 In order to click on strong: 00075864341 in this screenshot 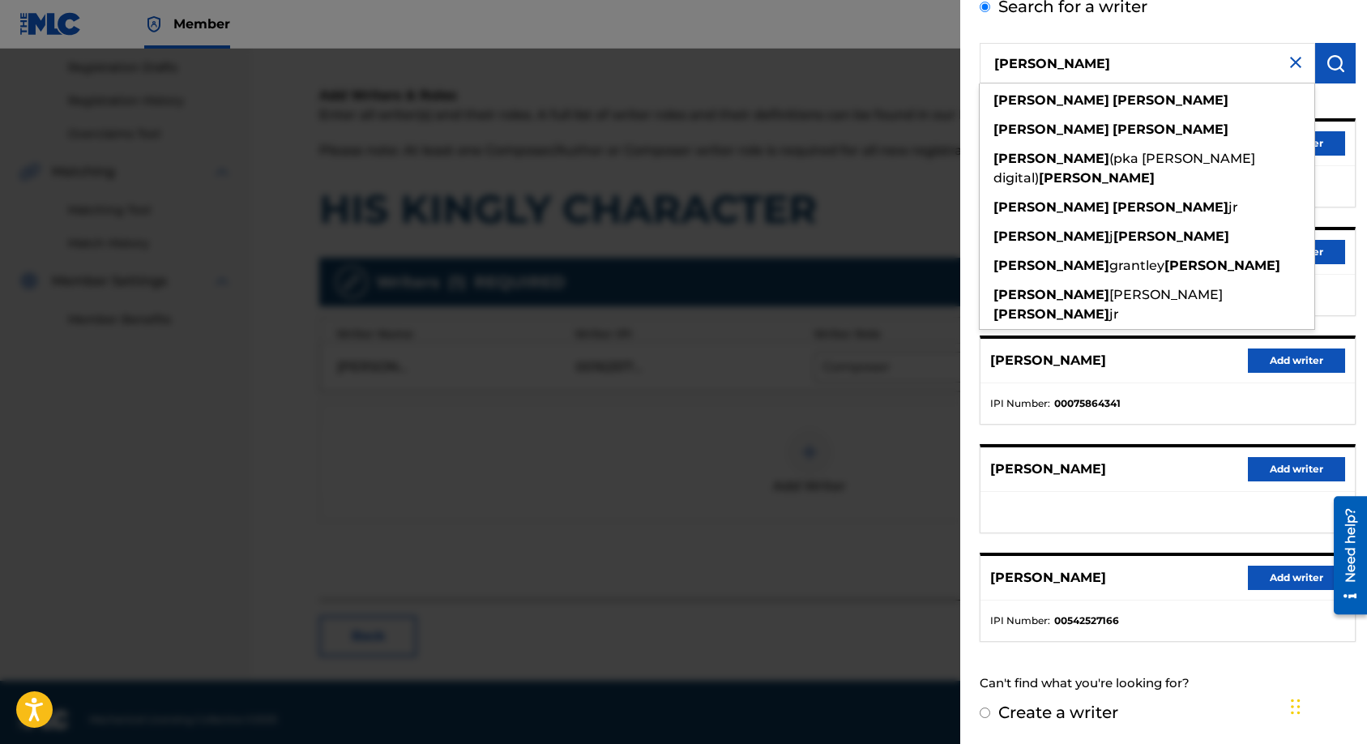, I will do `click(1087, 403)`.